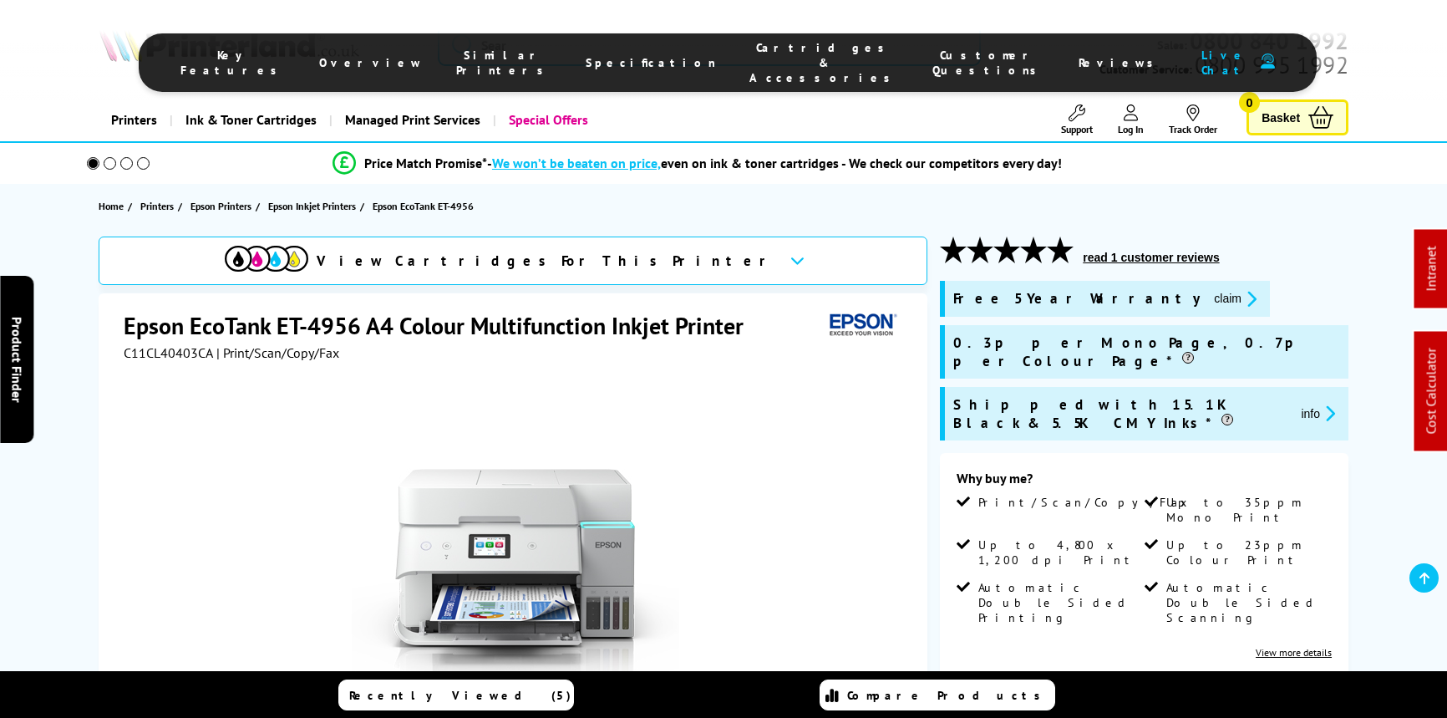 The image size is (1447, 718). Describe the element at coordinates (371, 63) in the screenshot. I see `span: Overview` at that location.